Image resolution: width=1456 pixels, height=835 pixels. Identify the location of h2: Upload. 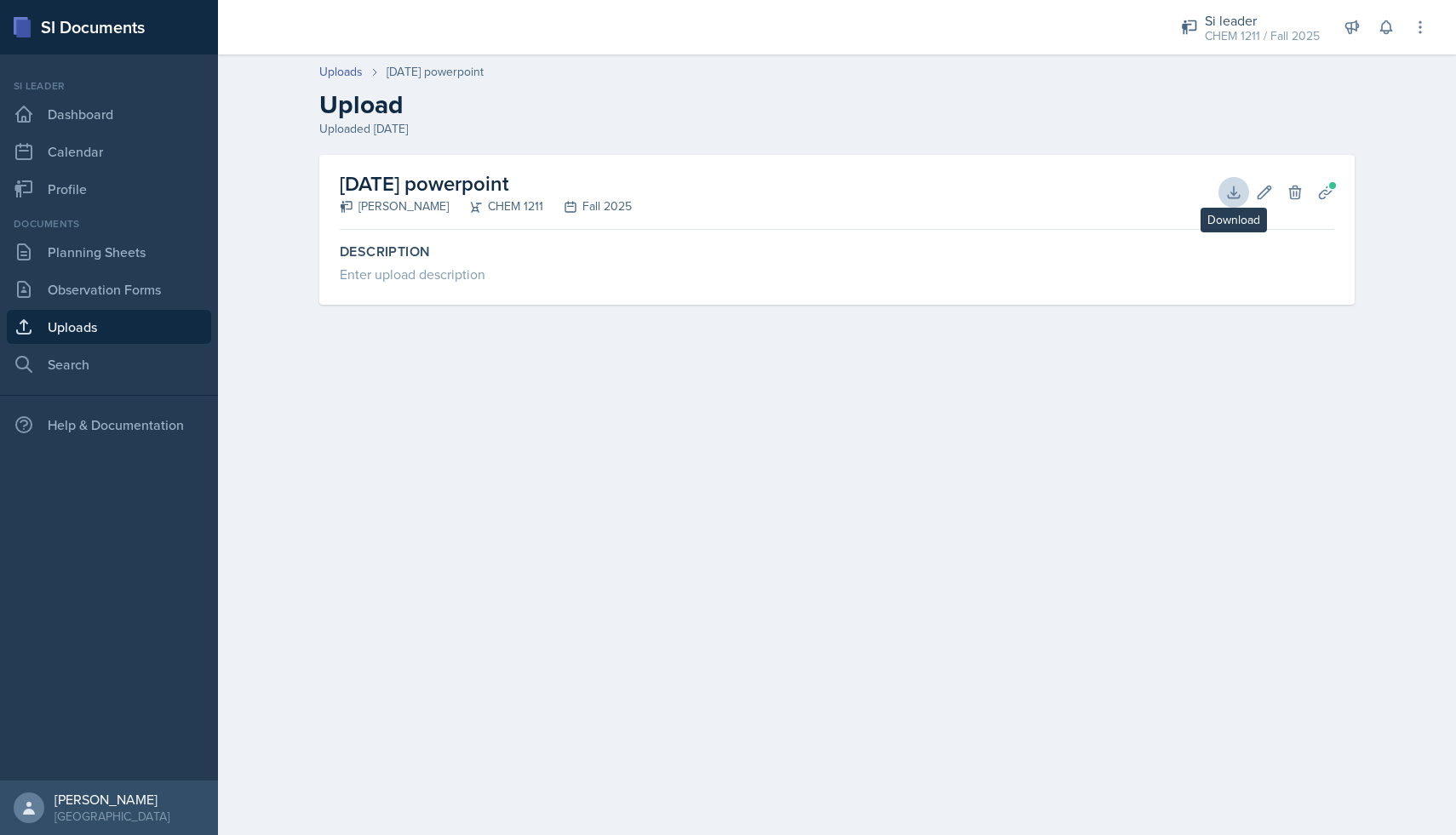
(836, 104).